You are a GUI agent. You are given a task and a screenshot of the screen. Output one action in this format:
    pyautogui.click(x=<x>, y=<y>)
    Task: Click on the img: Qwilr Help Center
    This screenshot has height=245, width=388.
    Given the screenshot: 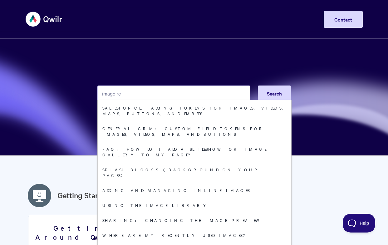 What is the action you would take?
    pyautogui.click(x=44, y=19)
    